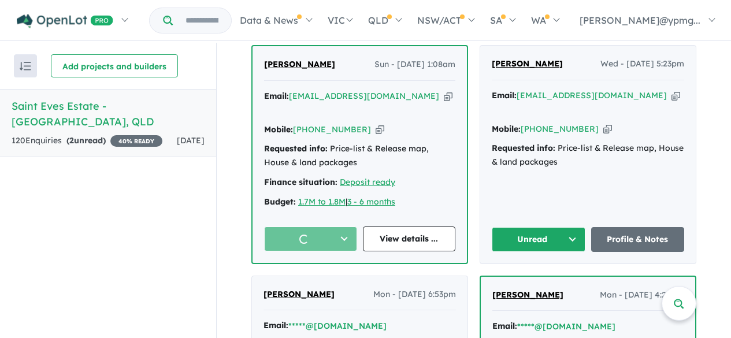  Describe the element at coordinates (25, 66) in the screenshot. I see `img: sort.svg` at that location.